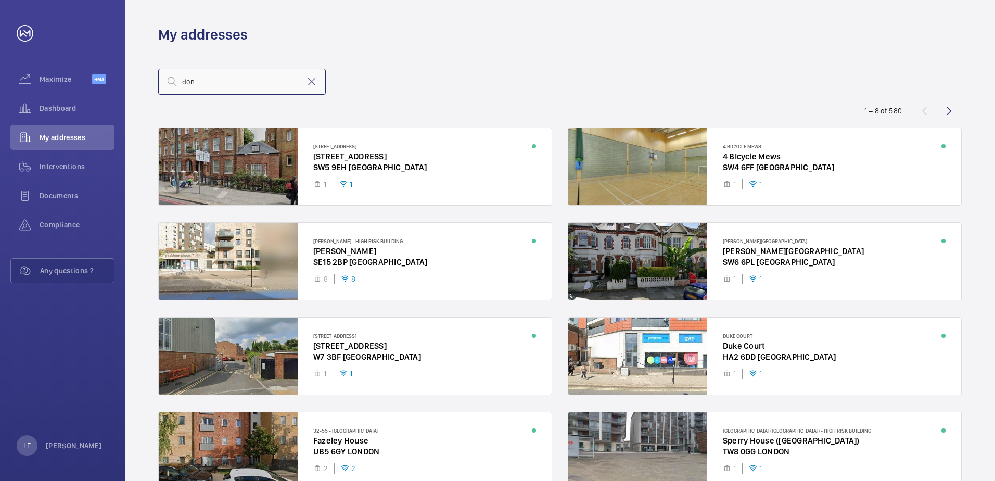 This screenshot has height=481, width=995. I want to click on span: Interventions, so click(77, 167).